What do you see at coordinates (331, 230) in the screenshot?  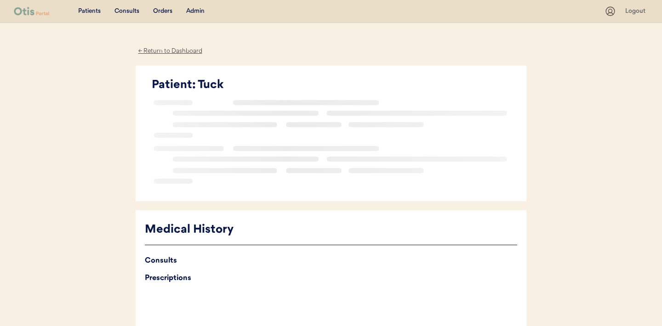 I see `div: Medical History` at bounding box center [331, 230].